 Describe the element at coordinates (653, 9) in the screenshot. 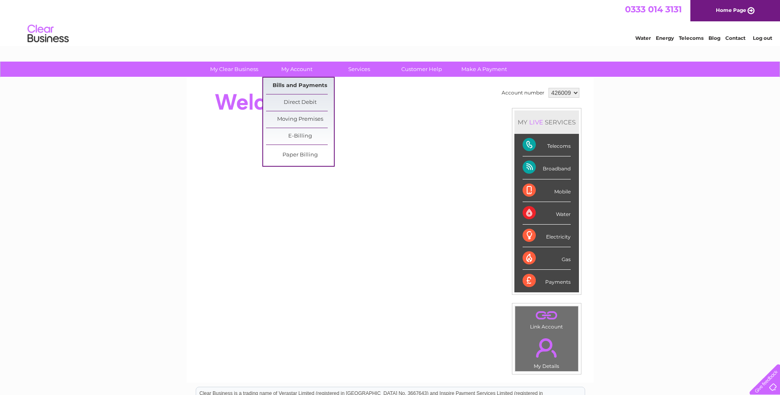

I see `span: 0333 014 3131` at that location.